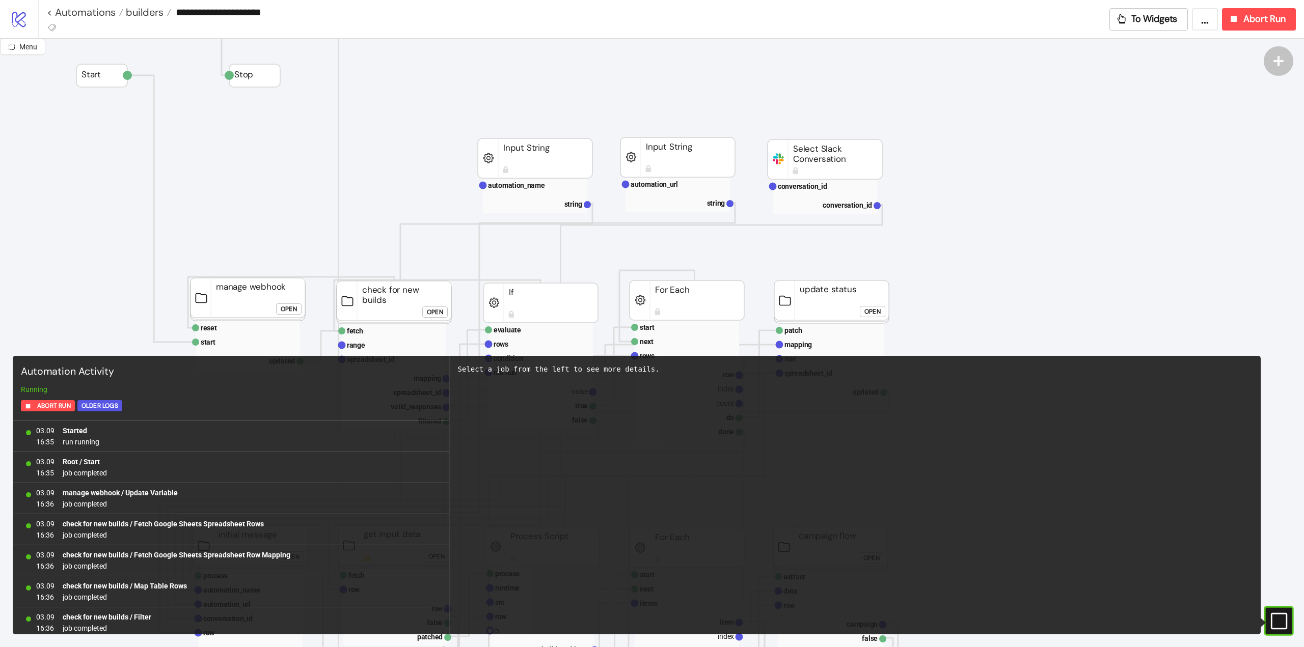 The height and width of the screenshot is (647, 1304). What do you see at coordinates (726, 637) in the screenshot?
I see `text: index` at bounding box center [726, 637].